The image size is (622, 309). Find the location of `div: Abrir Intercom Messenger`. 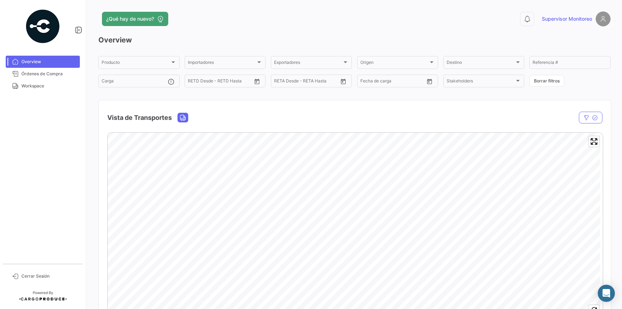

div: Abrir Intercom Messenger is located at coordinates (606, 293).